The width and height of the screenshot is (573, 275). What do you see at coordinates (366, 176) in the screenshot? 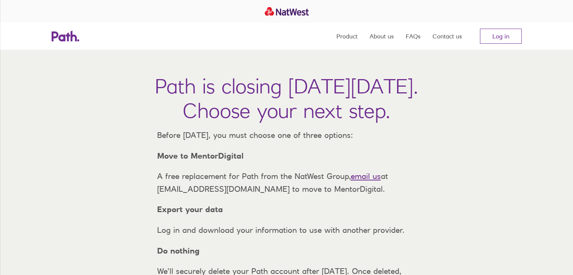
I see `a: email us` at bounding box center [366, 176].